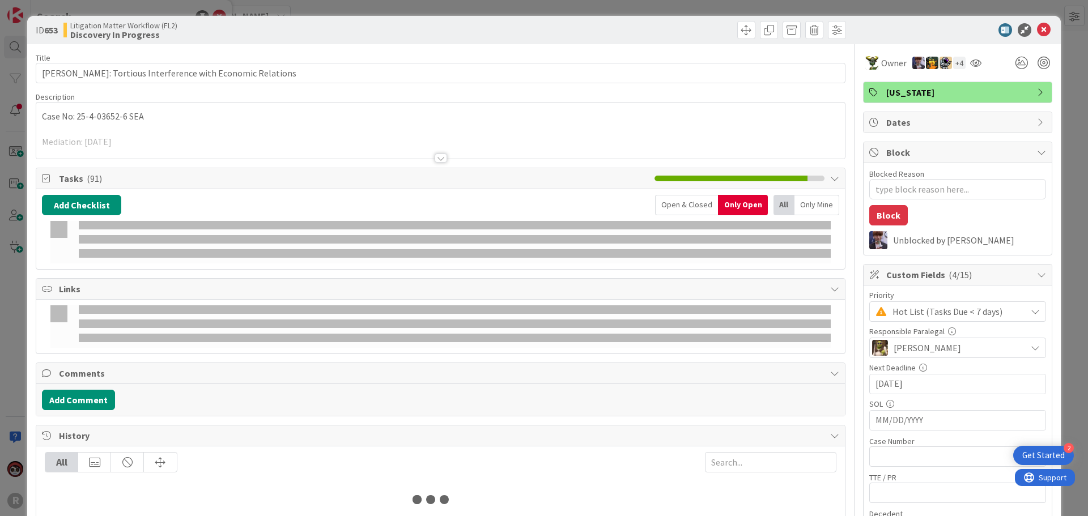  I want to click on span: Block, so click(959, 152).